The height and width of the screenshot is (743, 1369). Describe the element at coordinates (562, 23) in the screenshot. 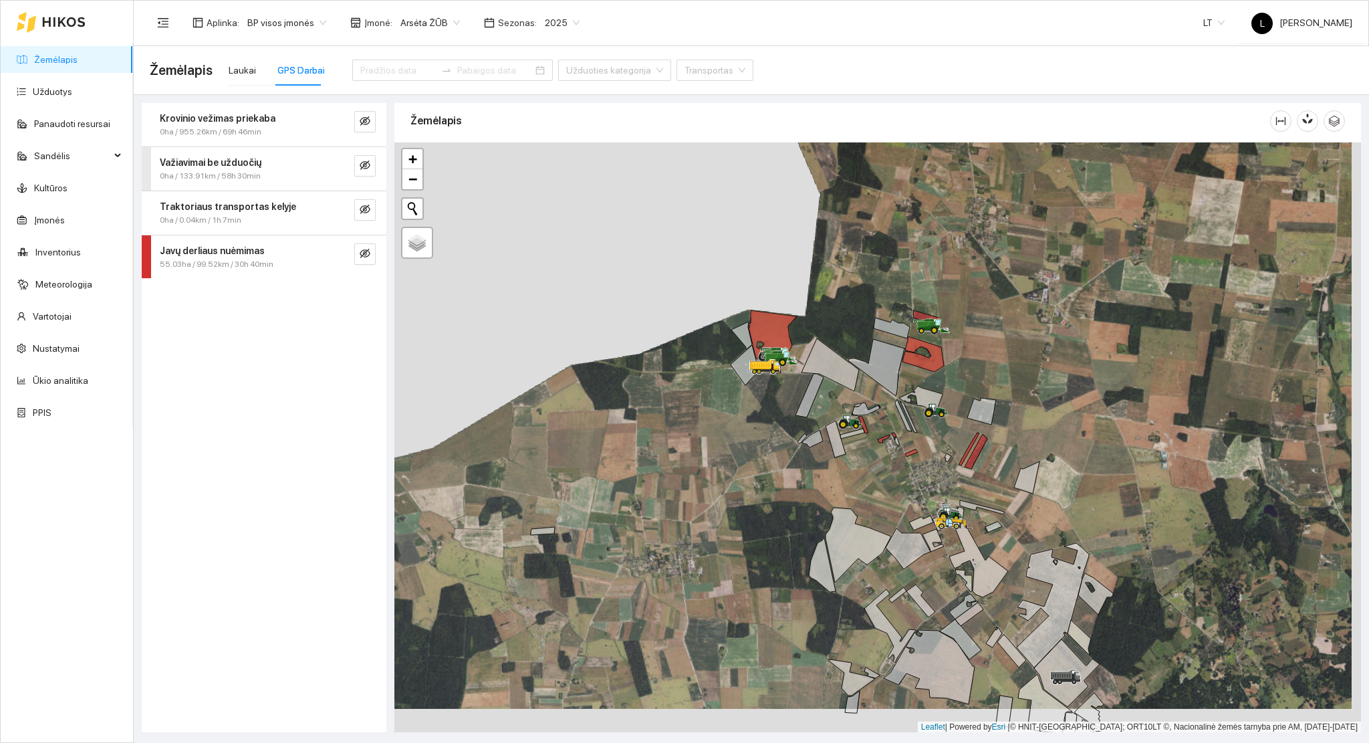

I see `span: 2025` at that location.